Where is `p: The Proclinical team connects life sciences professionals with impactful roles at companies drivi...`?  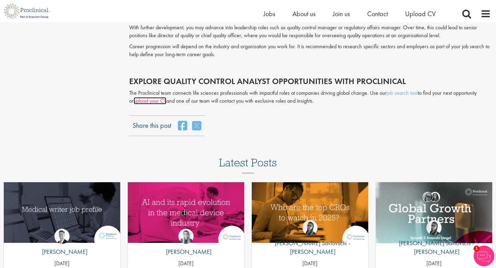 p: The Proclinical team connects life sciences professionals with impactful roles at companies drivi... is located at coordinates (310, 97).